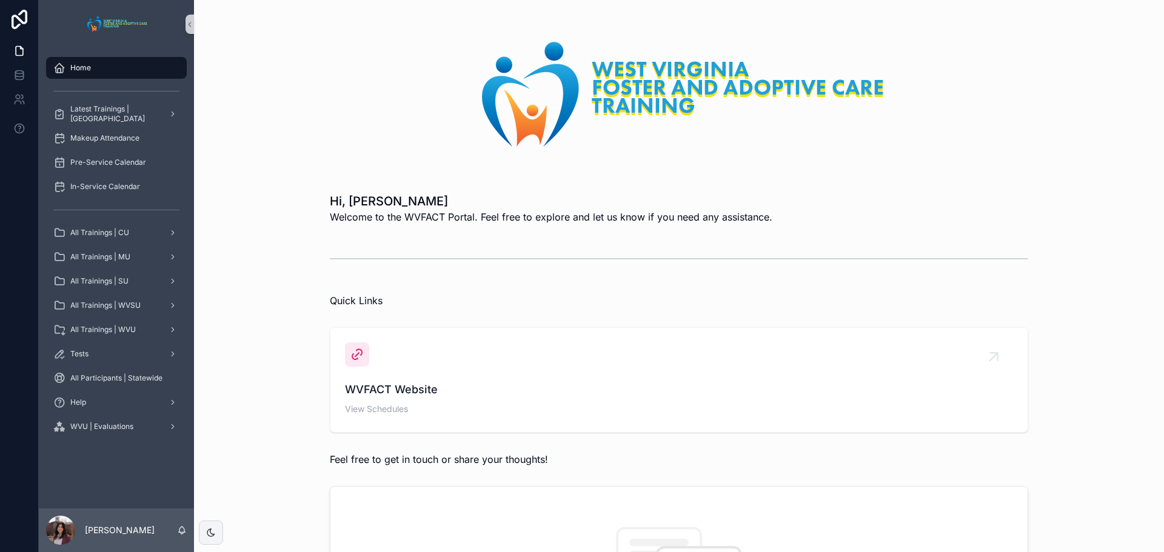 The image size is (1164, 552). Describe the element at coordinates (116, 24) in the screenshot. I see `img: App logo` at that location.